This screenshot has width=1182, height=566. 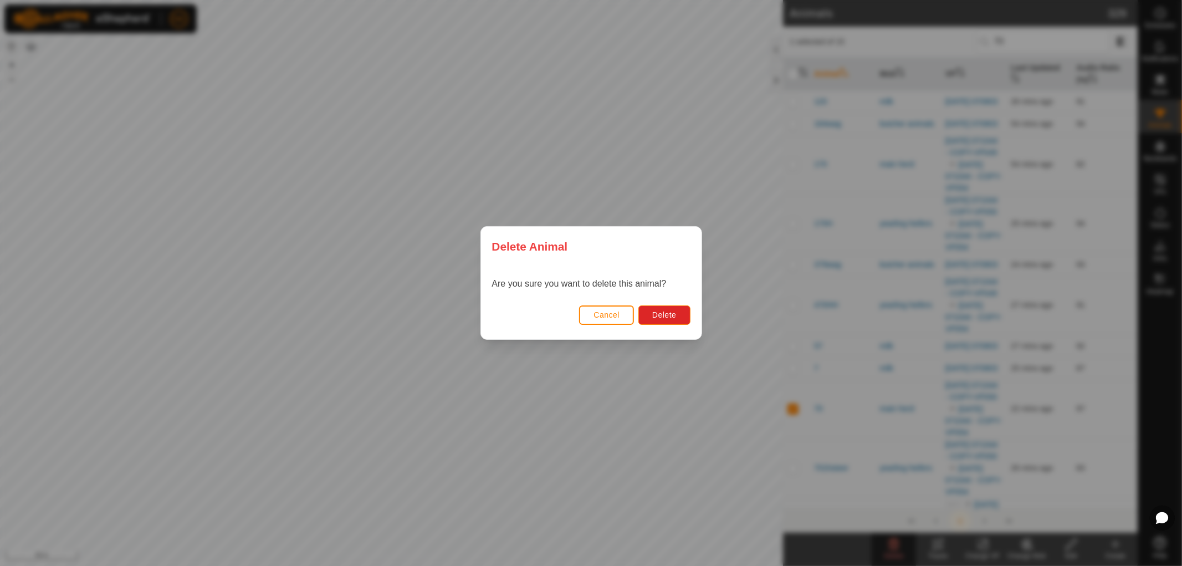 I want to click on span: Cancel, so click(x=606, y=315).